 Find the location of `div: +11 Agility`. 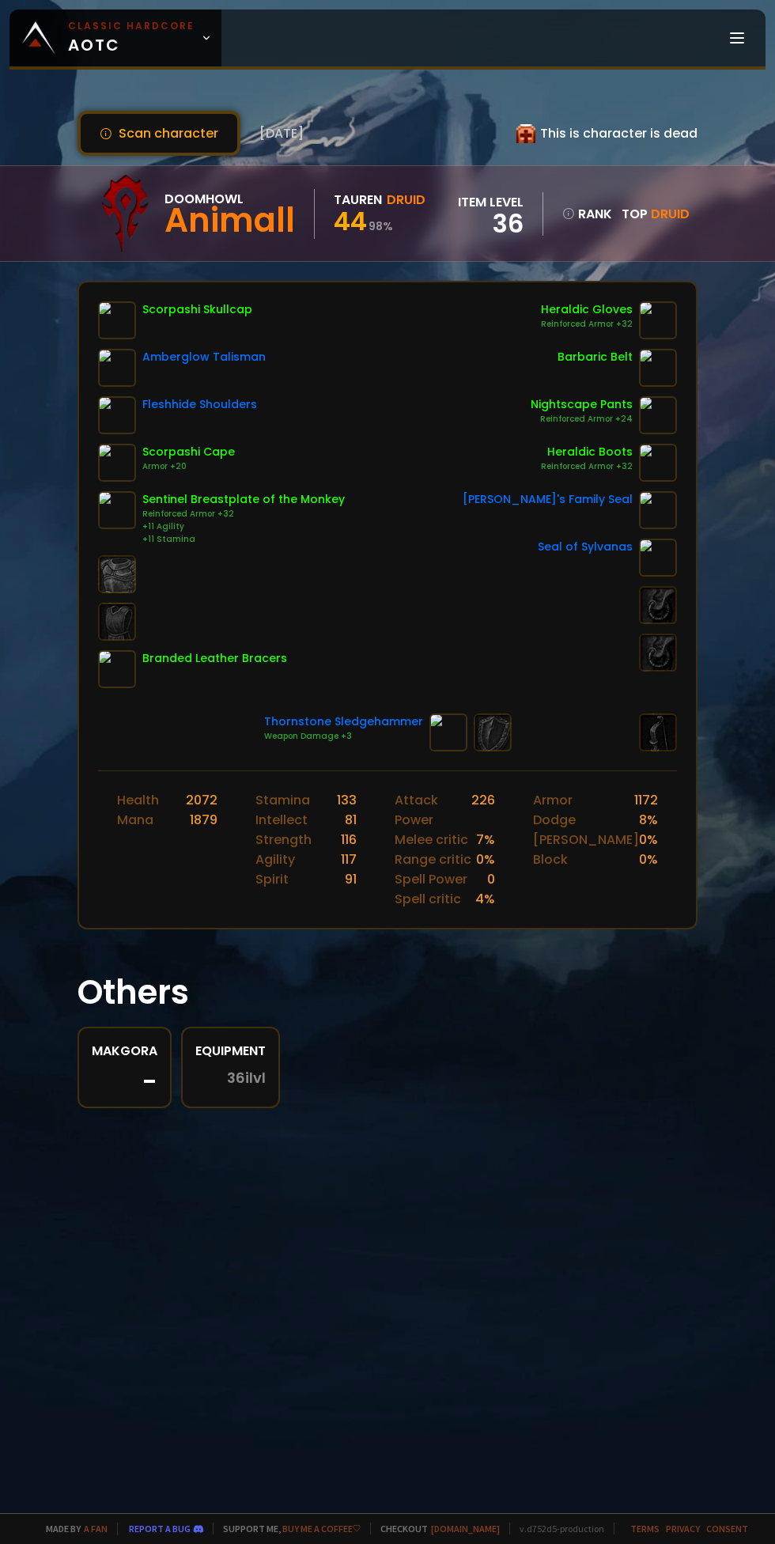

div: +11 Agility is located at coordinates (244, 527).